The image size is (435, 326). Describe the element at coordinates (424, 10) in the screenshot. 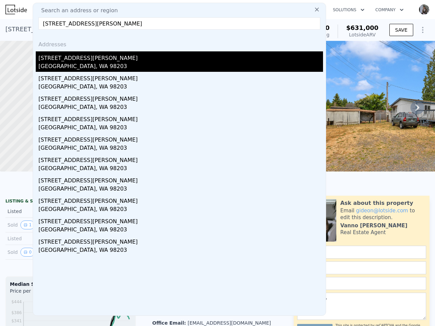

I see `img: avatar` at that location.